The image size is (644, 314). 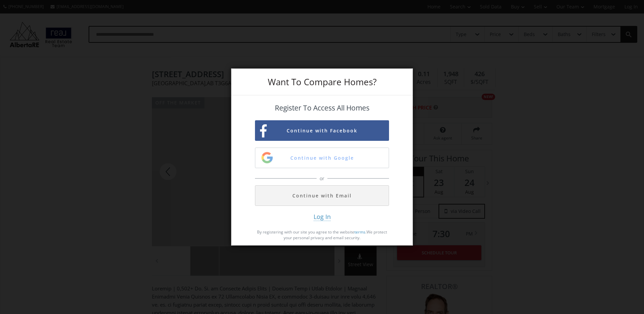 What do you see at coordinates (322, 217) in the screenshot?
I see `span: Log In` at bounding box center [322, 217].